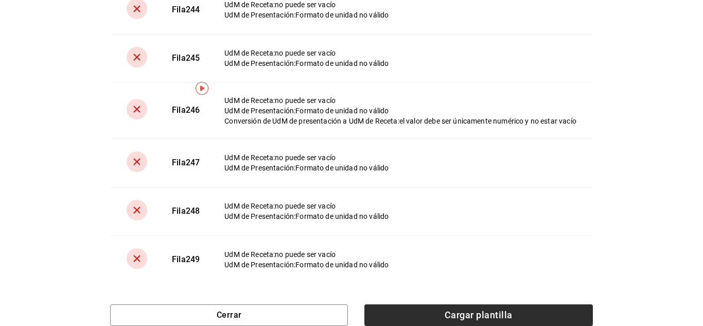 This screenshot has width=703, height=326. I want to click on div: Fila 246, so click(186, 110).